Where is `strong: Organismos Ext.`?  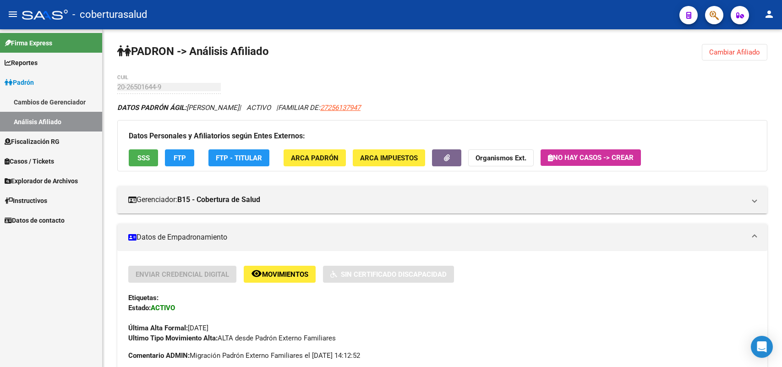 strong: Organismos Ext. is located at coordinates (501, 158).